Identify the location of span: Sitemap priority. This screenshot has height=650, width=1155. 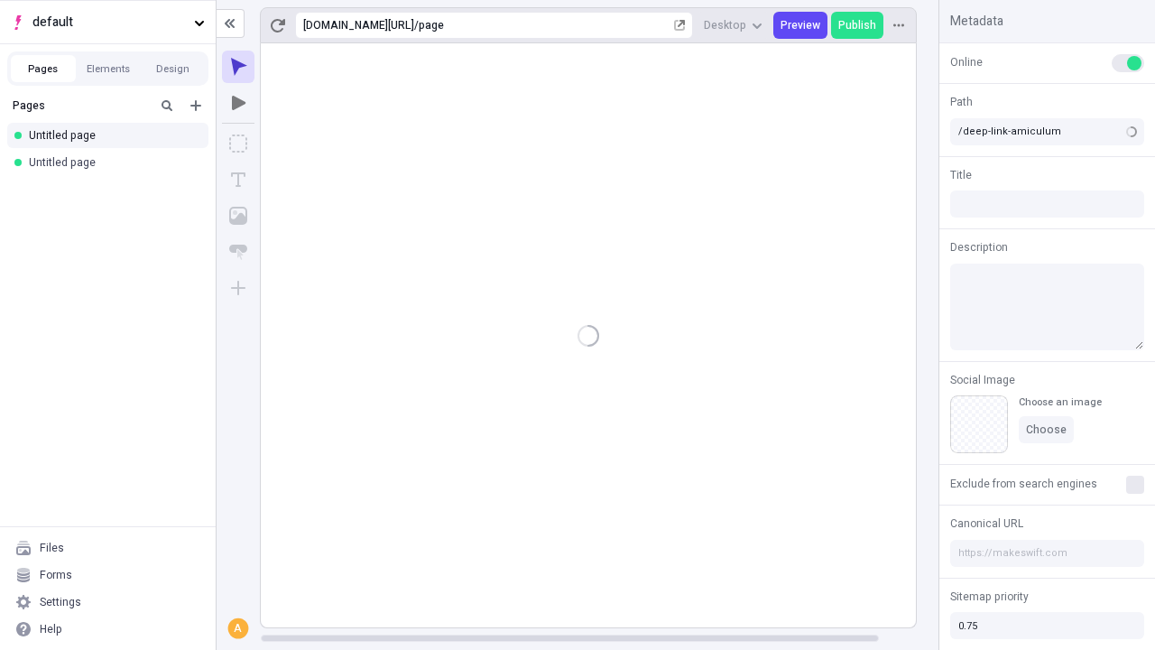
(989, 596).